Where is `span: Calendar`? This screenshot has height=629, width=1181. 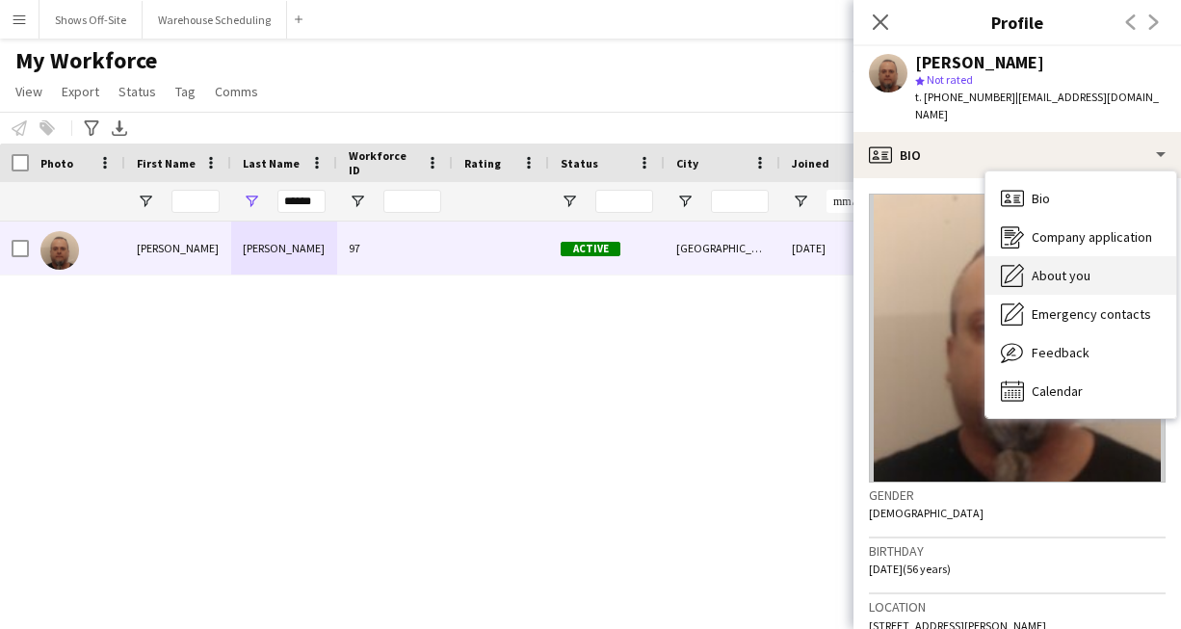
span: Calendar is located at coordinates (1057, 391).